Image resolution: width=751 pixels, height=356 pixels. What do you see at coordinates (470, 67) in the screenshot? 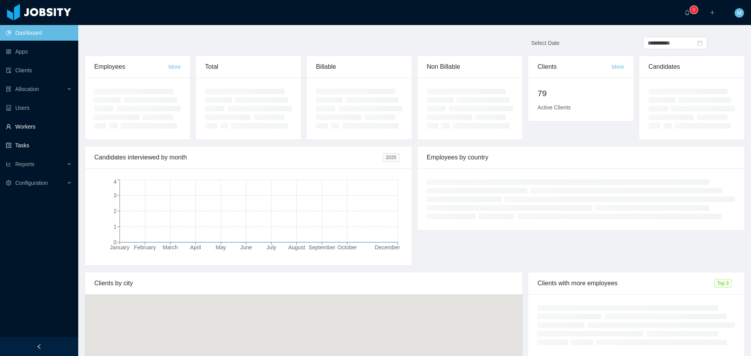
I see `div: Non Billable` at bounding box center [470, 67].